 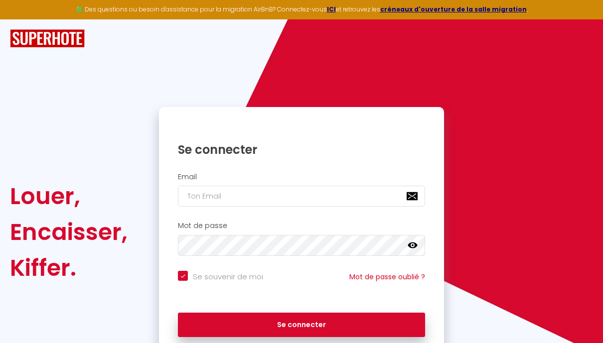 What do you see at coordinates (331, 9) in the screenshot?
I see `a: ICI` at bounding box center [331, 9].